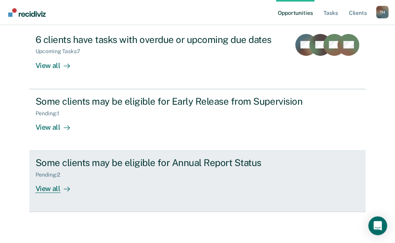 This screenshot has width=395, height=243. What do you see at coordinates (198, 58) in the screenshot?
I see `a: 6 clients have tasks with overdue or upcoming due datesUpcoming Tasks:7View all` at bounding box center [198, 58].